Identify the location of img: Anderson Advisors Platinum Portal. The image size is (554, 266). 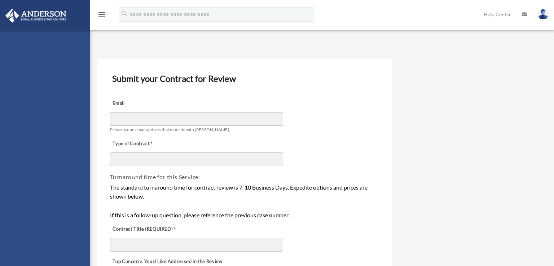
(36, 16).